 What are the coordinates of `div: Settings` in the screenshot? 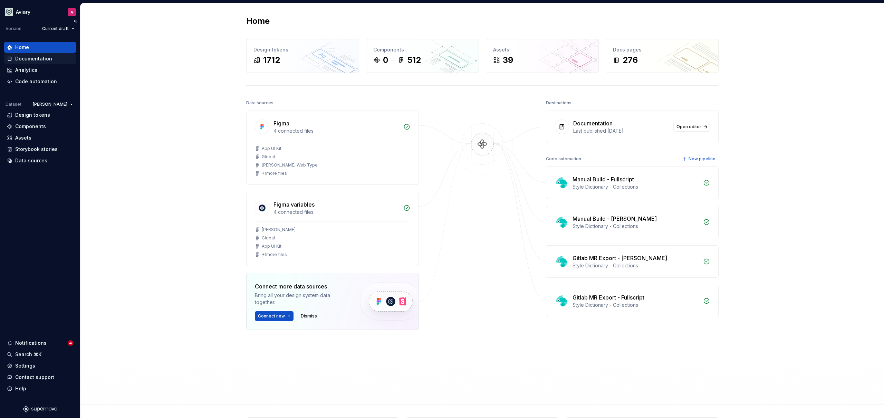 It's located at (25, 366).